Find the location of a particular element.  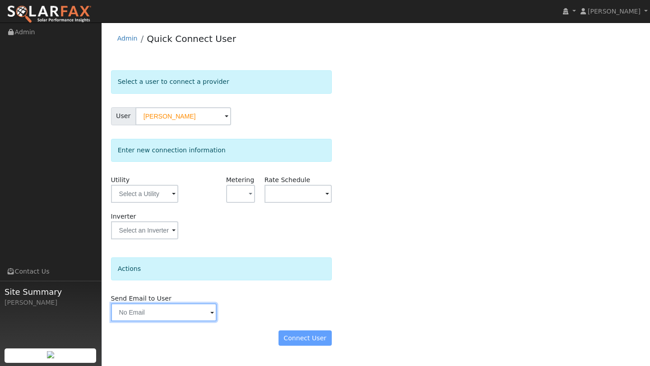

a: Admin is located at coordinates (127, 38).